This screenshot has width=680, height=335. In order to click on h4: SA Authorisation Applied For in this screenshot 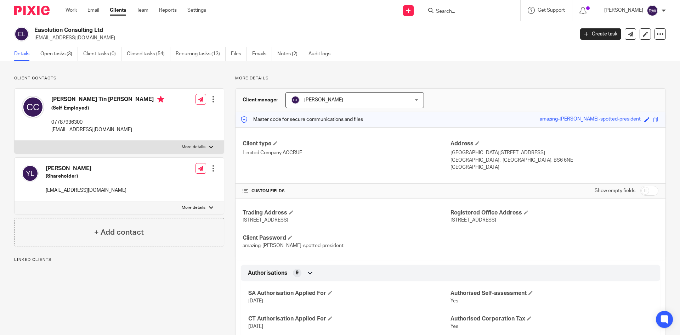, I will do `click(349, 293)`.